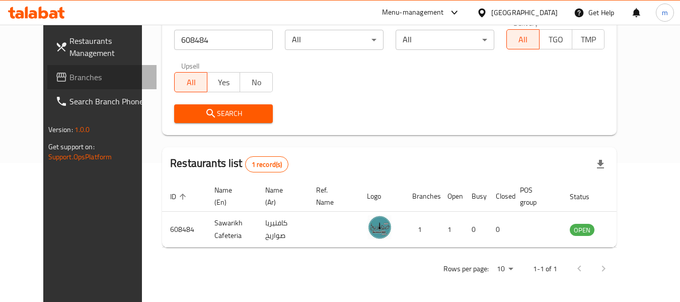 This screenshot has height=302, width=680. What do you see at coordinates (256, 82) in the screenshot?
I see `span: No` at bounding box center [256, 82].